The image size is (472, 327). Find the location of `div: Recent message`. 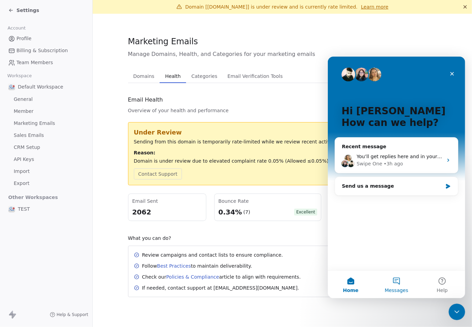

div: Recent message is located at coordinates (69, 90).